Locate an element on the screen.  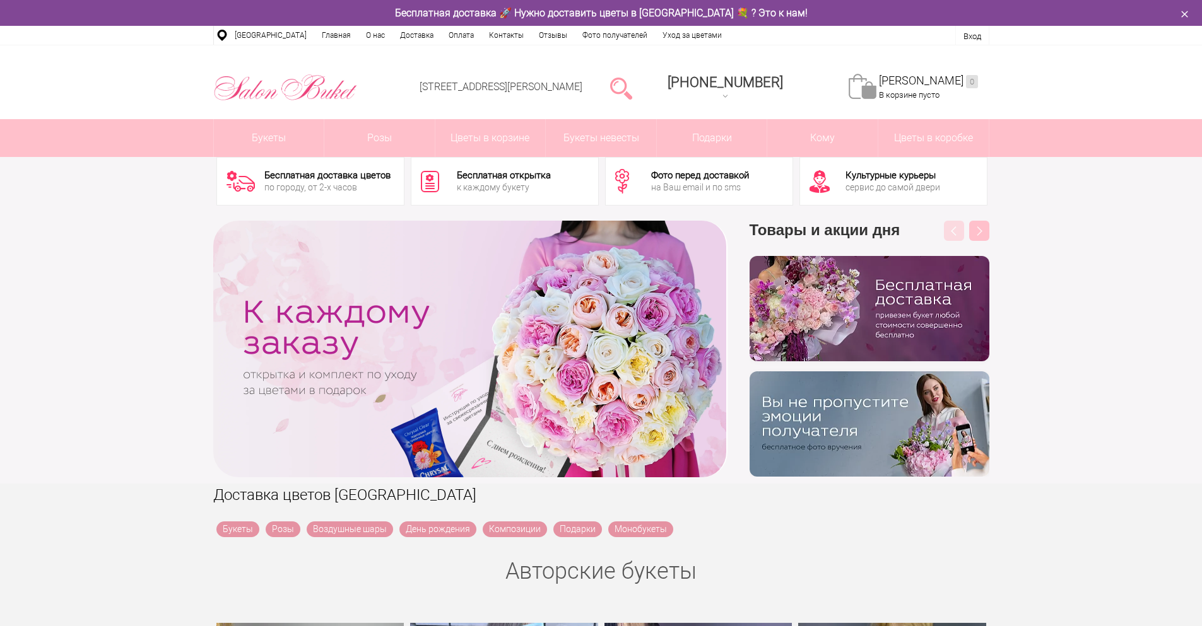
a: Главная is located at coordinates (336, 35).